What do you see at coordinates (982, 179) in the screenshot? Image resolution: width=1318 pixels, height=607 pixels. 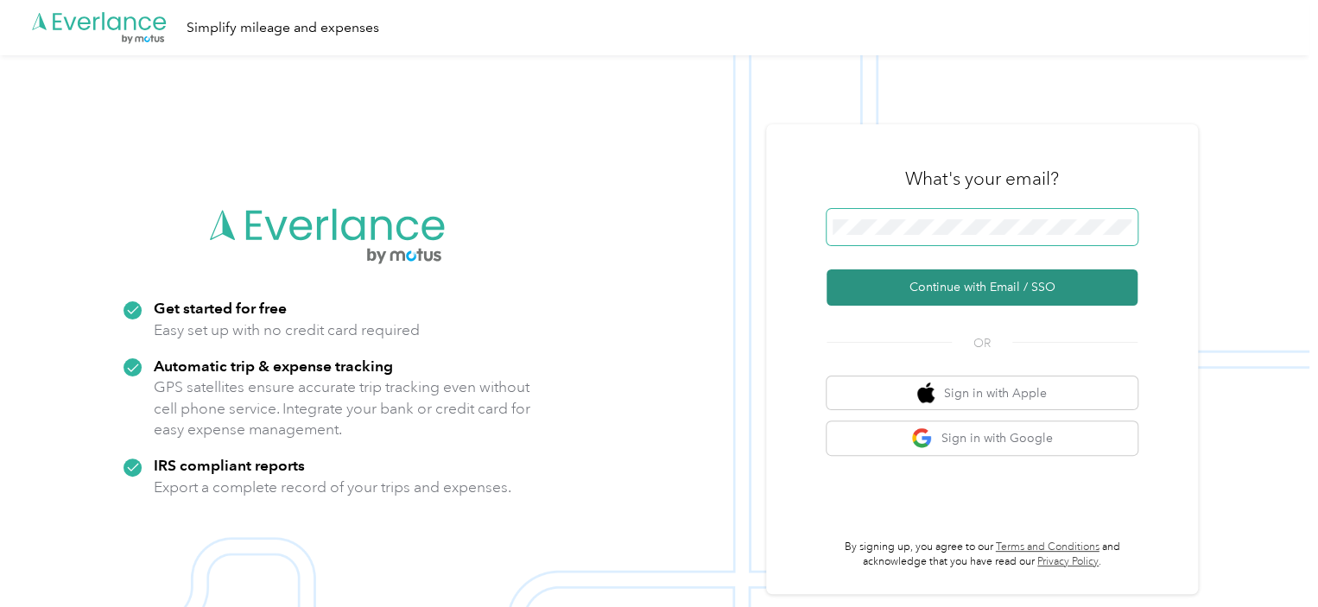 I see `h3: What's your email?` at bounding box center [982, 179].